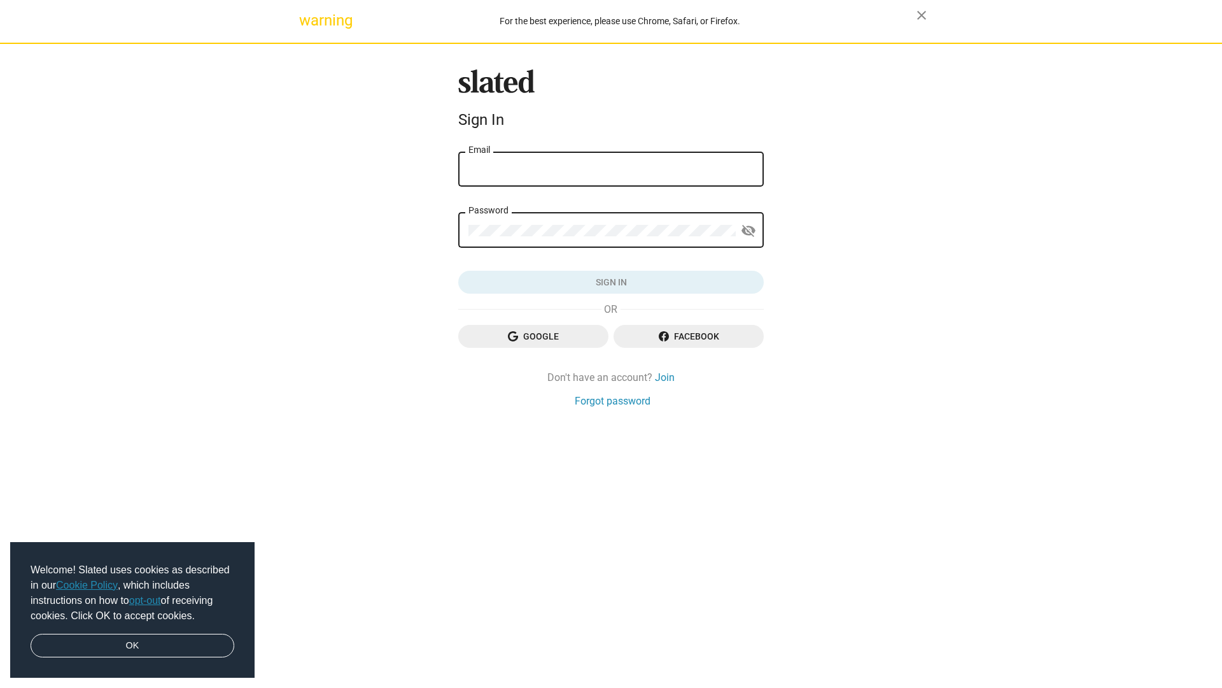 This screenshot has height=688, width=1222. I want to click on mat-icon: warning, so click(307, 20).